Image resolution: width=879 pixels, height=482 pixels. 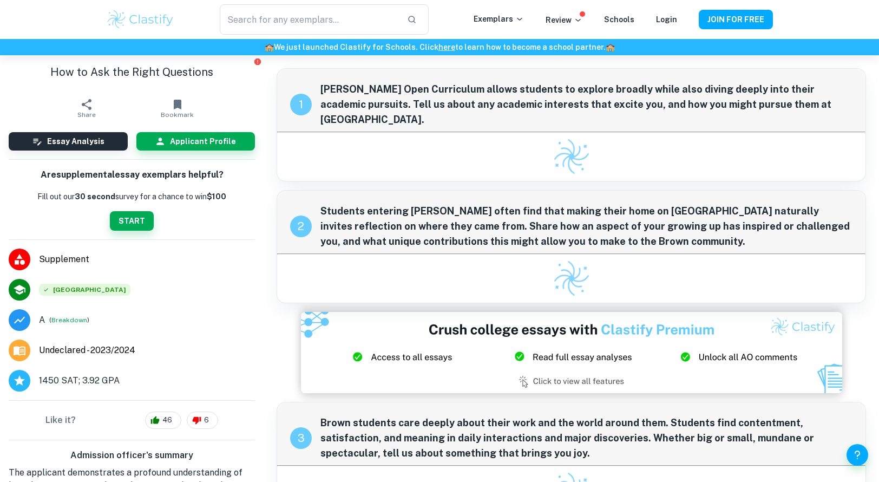 What do you see at coordinates (69, 320) in the screenshot?
I see `button: Breakdown` at bounding box center [69, 320].